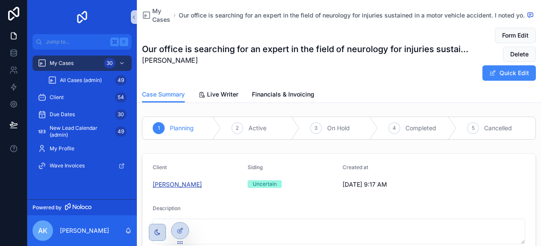 This screenshot has height=246, width=541. What do you see at coordinates (338, 128) in the screenshot?
I see `span: On Hold` at bounding box center [338, 128].